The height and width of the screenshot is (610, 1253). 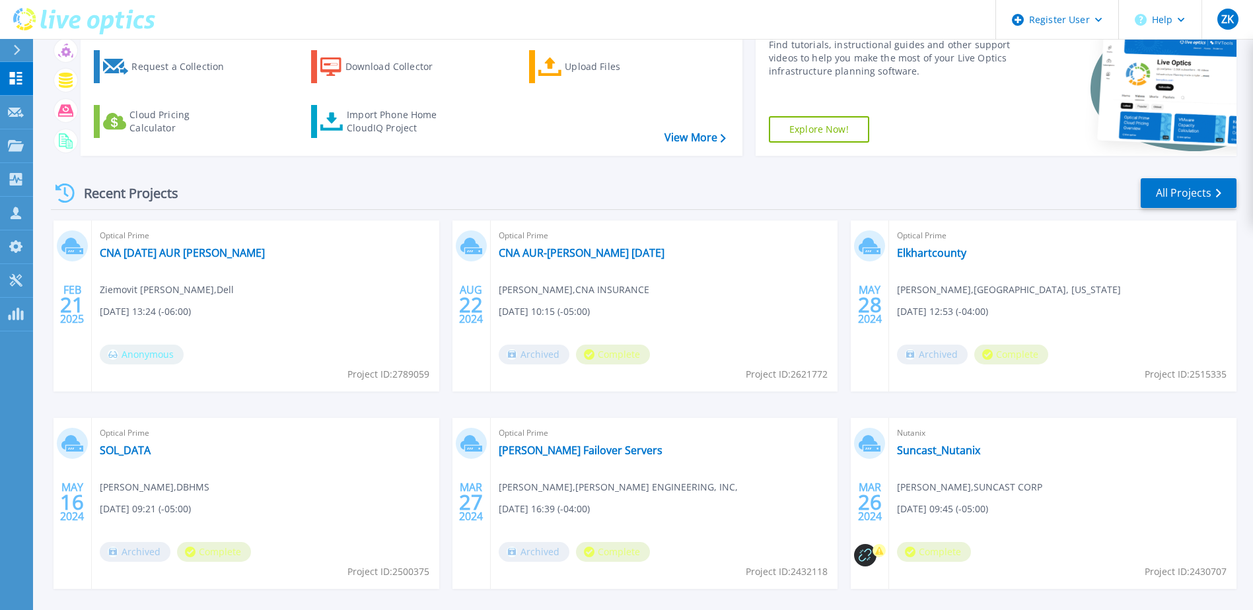 I want to click on span: Nutanix, so click(x=1062, y=433).